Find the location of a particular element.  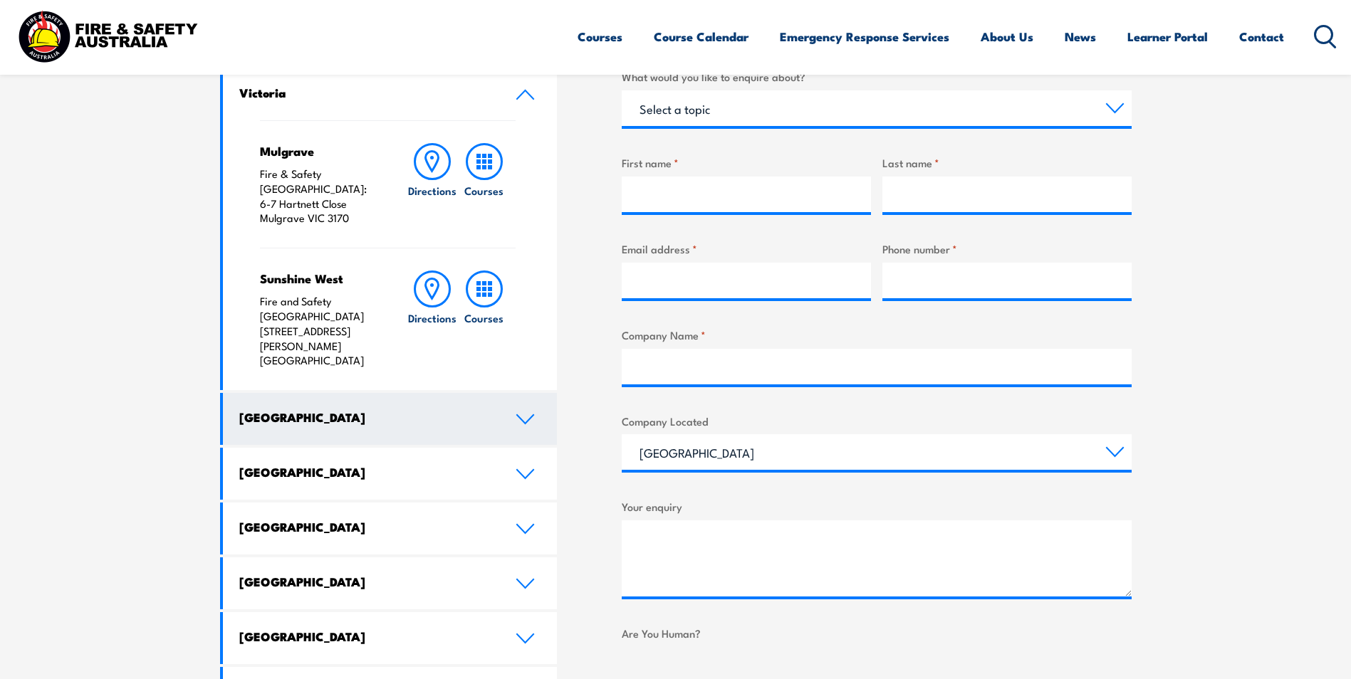

a: News is located at coordinates (1080, 36).